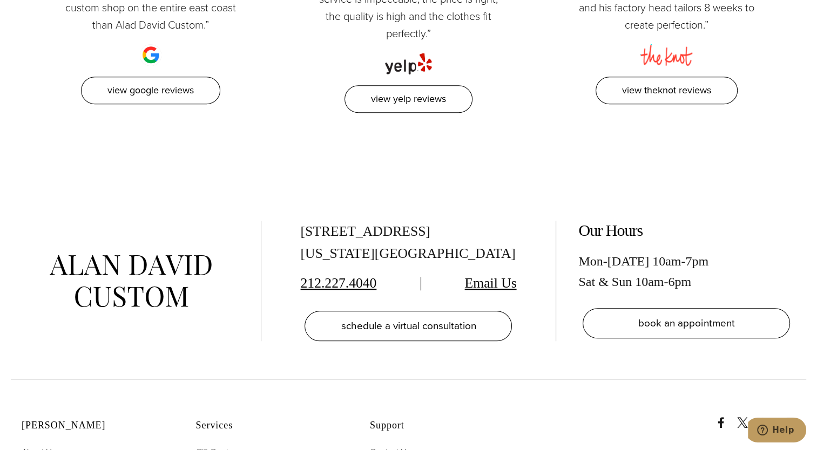  What do you see at coordinates (725, 417) in the screenshot?
I see `a: Facebook` at bounding box center [725, 417].